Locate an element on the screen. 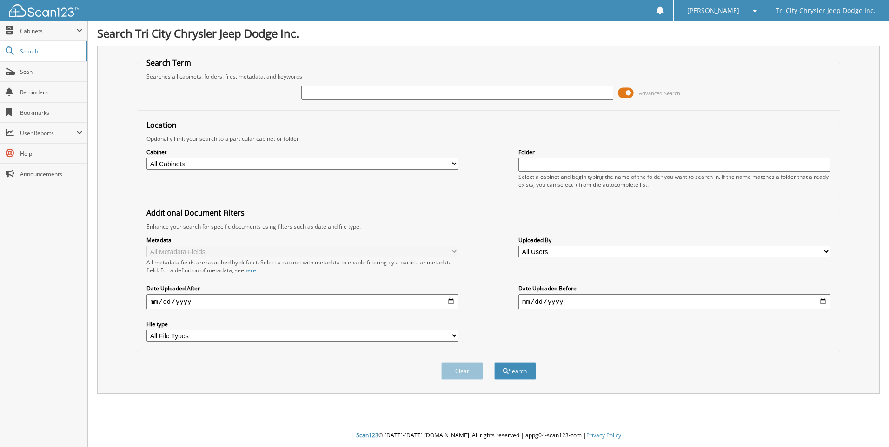 Image resolution: width=889 pixels, height=447 pixels. label: File type is located at coordinates (302, 324).